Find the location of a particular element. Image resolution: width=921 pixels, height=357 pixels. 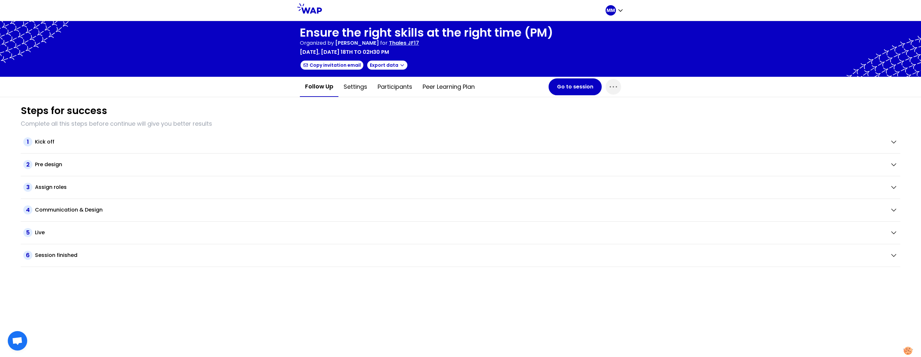

button: Export data is located at coordinates (387, 65).